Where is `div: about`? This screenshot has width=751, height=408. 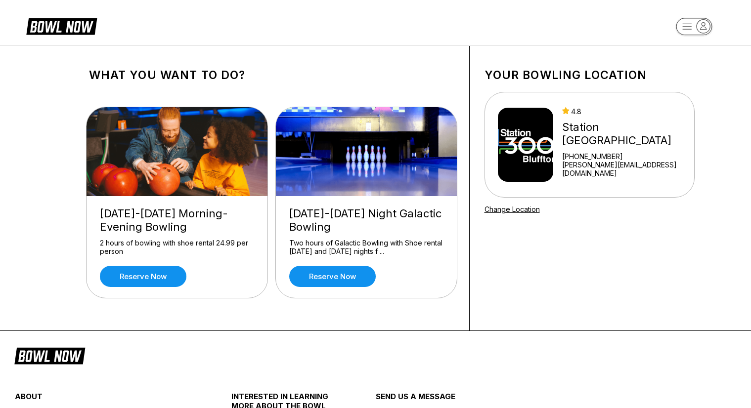 div: about is located at coordinates (105, 399).